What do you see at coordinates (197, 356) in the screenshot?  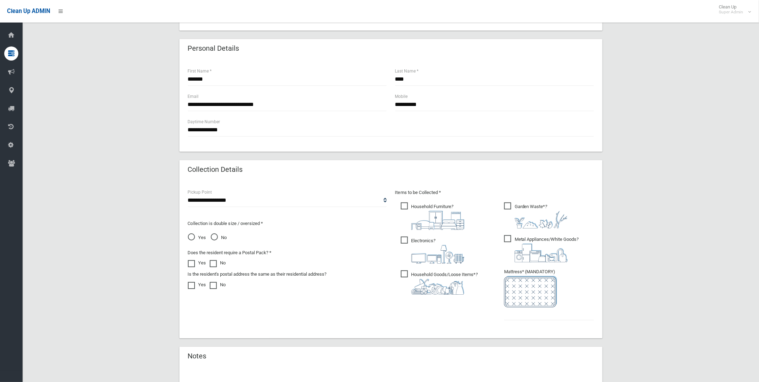 I see `header: Notes` at bounding box center [197, 356].